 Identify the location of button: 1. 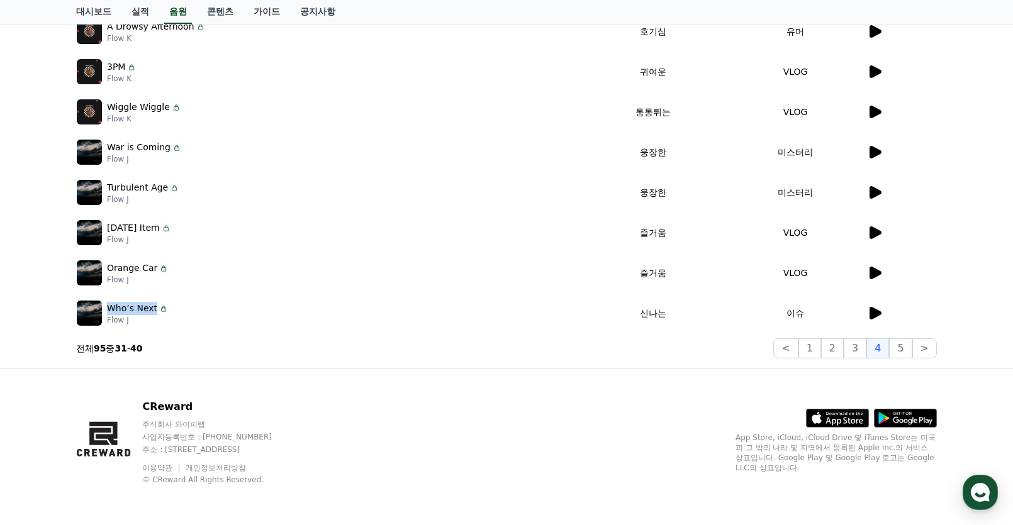
(810, 348).